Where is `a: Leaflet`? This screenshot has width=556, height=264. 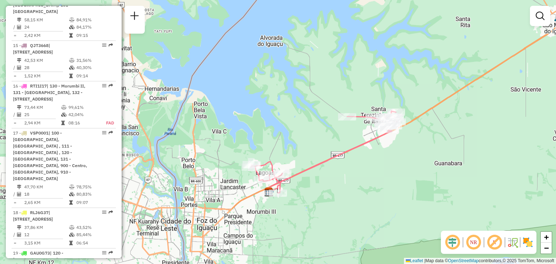
a: Leaflet is located at coordinates (415, 261).